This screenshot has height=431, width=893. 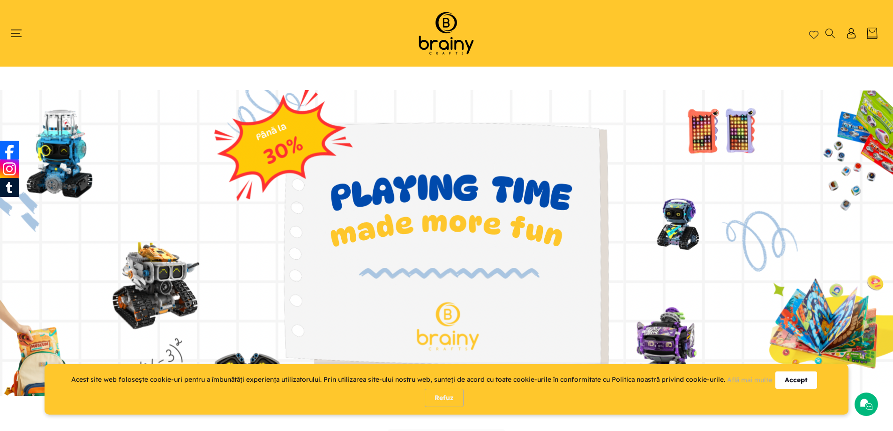 What do you see at coordinates (814, 33) in the screenshot?
I see `a: Wishlist page link` at bounding box center [814, 33].